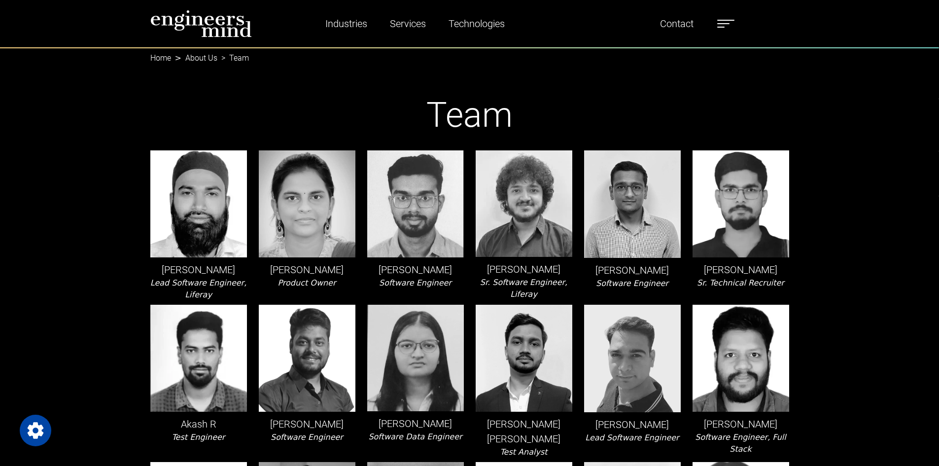  Describe the element at coordinates (408, 24) in the screenshot. I see `a: Services` at that location.